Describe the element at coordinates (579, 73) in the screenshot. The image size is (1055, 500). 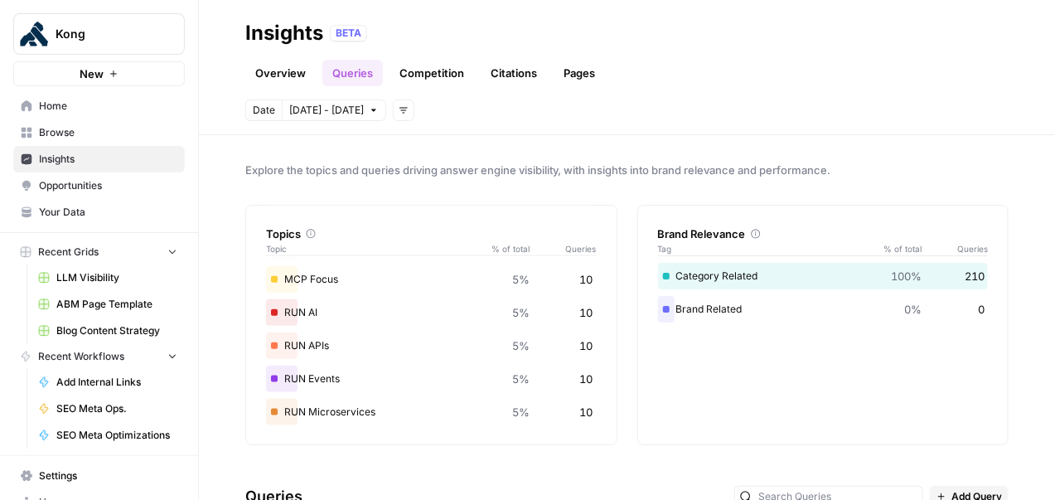
I see `a: Pages` at that location.